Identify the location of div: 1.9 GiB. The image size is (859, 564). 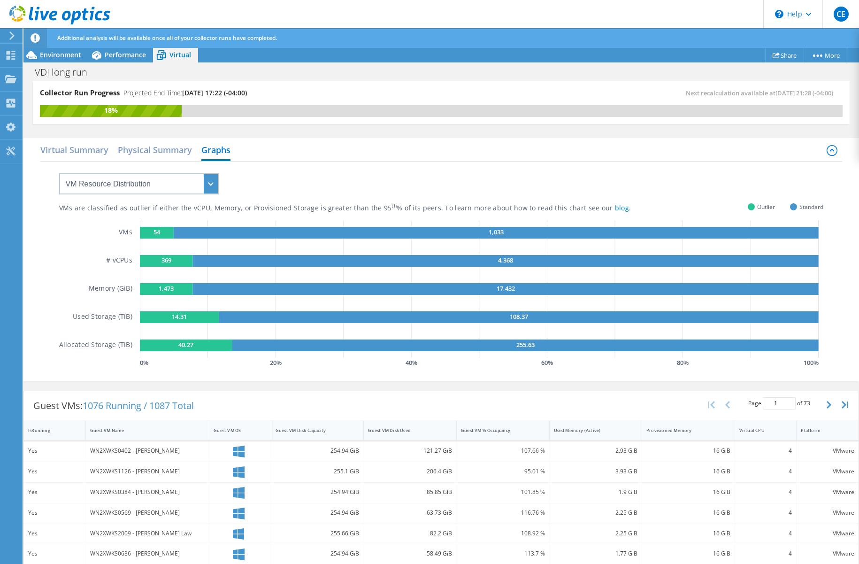
(595, 492).